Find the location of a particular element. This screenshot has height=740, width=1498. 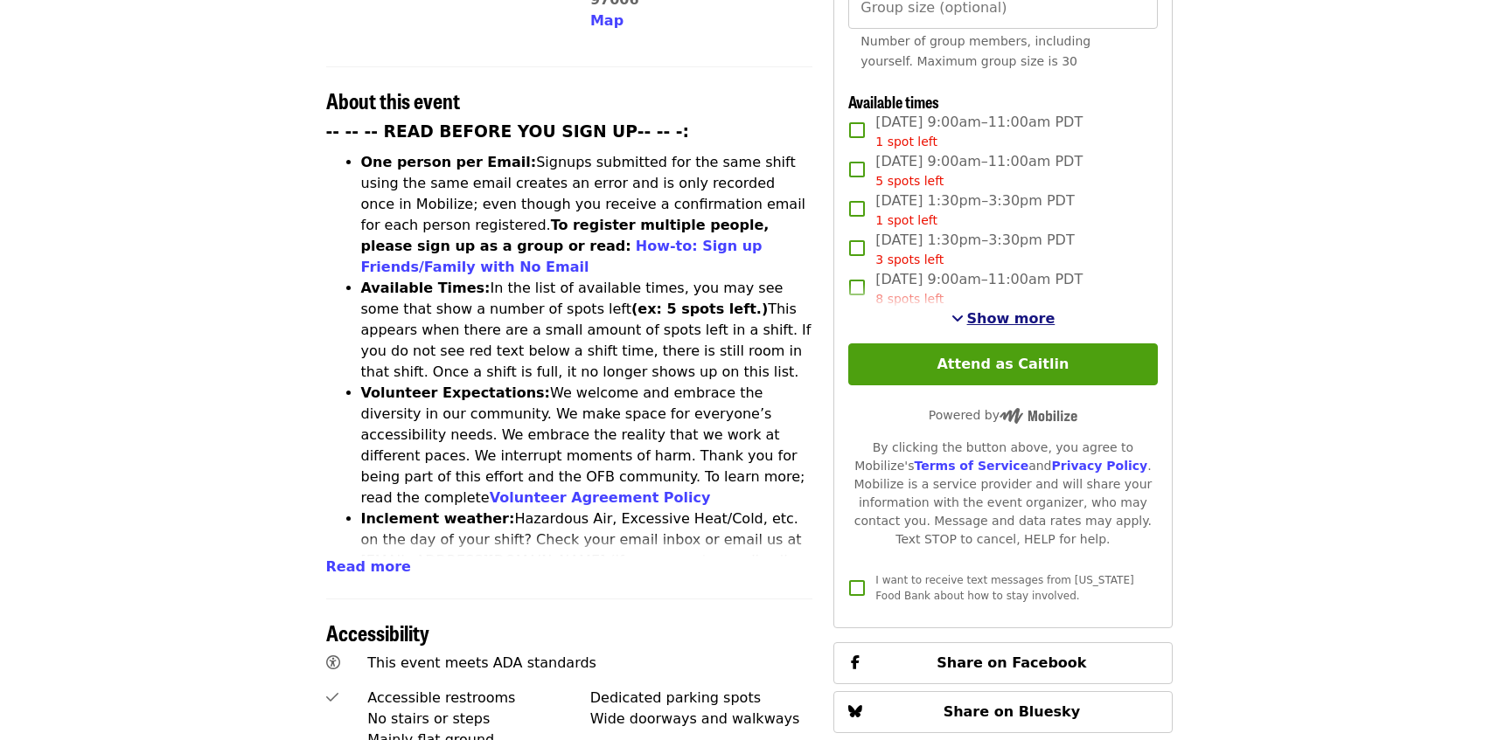

i: universal-access icon is located at coordinates (333, 663).